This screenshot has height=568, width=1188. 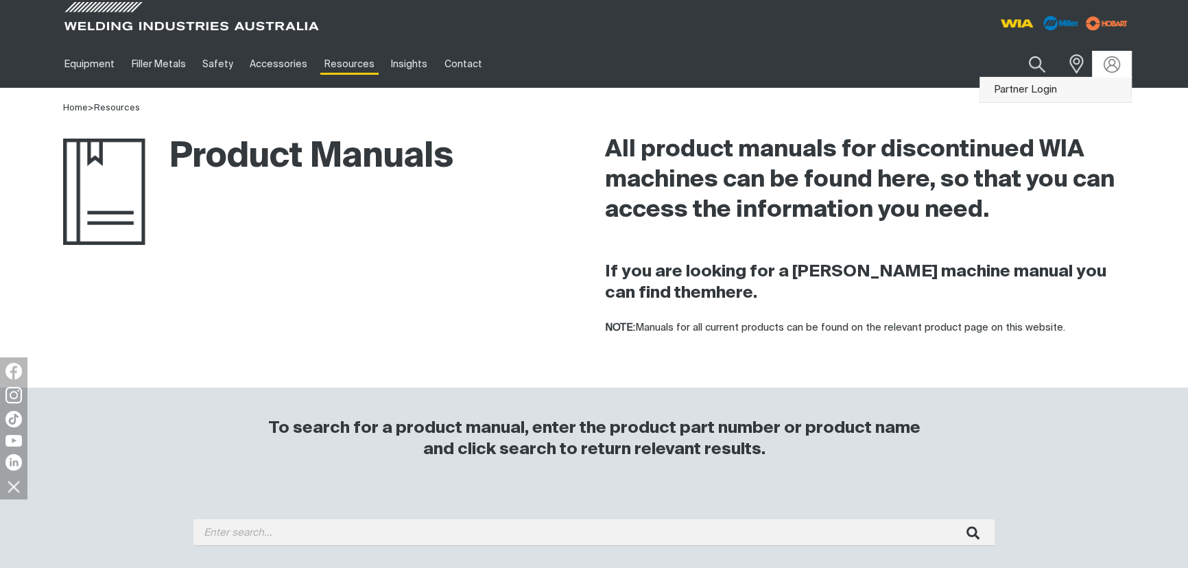 What do you see at coordinates (217, 64) in the screenshot?
I see `a: Safety` at bounding box center [217, 64].